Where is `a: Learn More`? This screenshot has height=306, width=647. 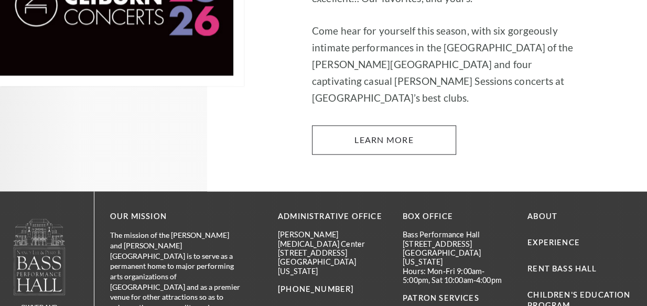 a: Learn More is located at coordinates (384, 140).